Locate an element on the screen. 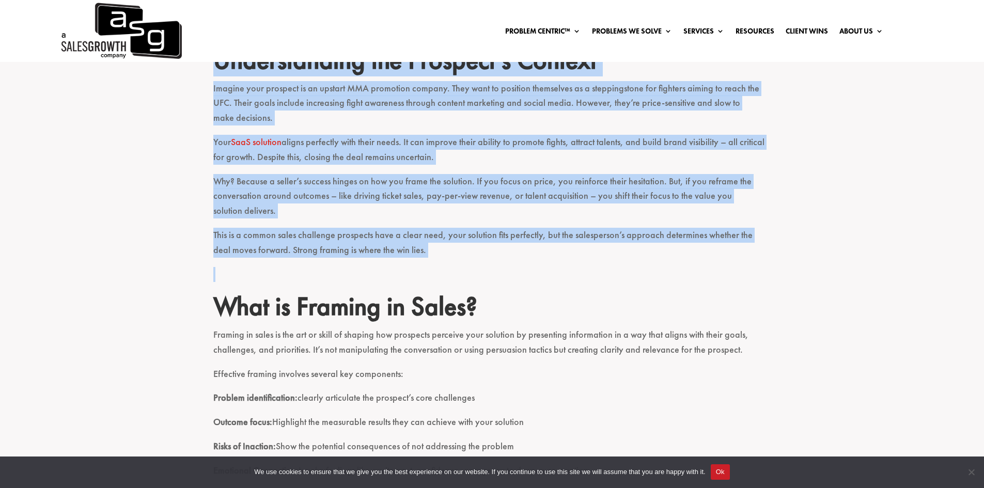  a: Problem Centric™ is located at coordinates (543, 33).